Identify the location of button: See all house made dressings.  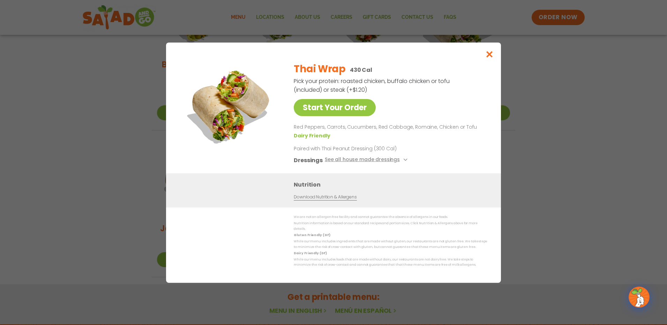
(367, 160).